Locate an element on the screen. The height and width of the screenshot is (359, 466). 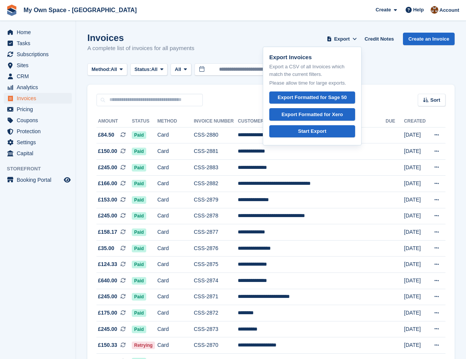
button: Method: All is located at coordinates (107, 69).